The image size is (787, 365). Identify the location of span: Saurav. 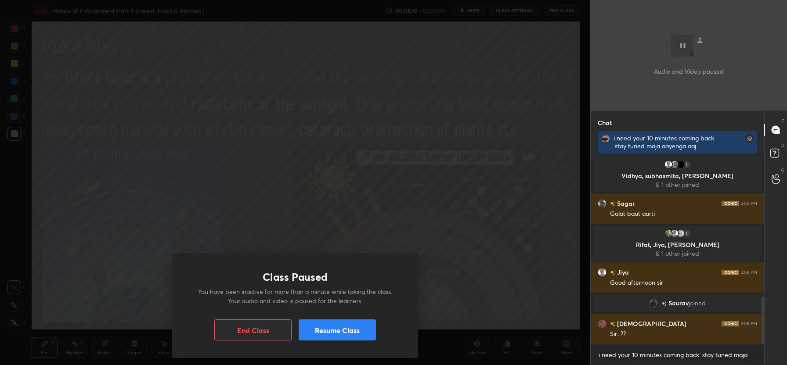
(678, 303).